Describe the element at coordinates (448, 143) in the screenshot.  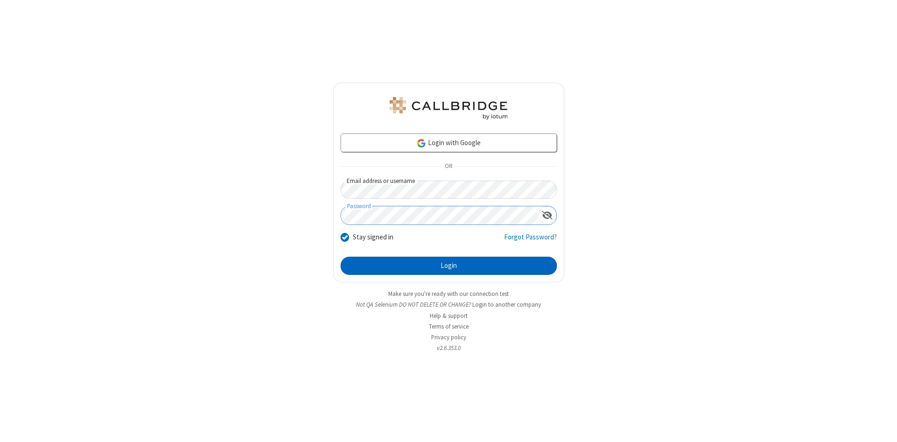
I see `a: Login with Google` at that location.